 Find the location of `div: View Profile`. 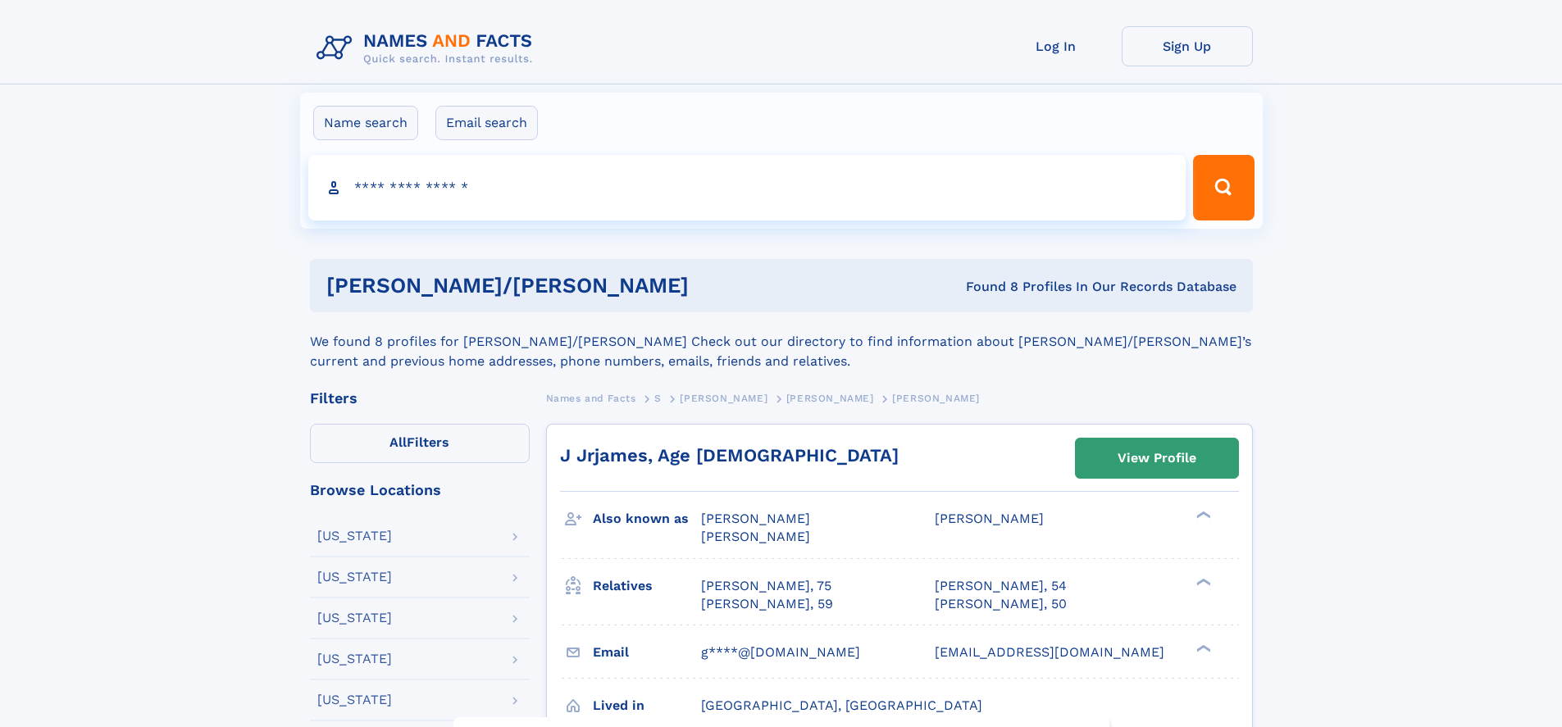

div: View Profile is located at coordinates (1157, 458).